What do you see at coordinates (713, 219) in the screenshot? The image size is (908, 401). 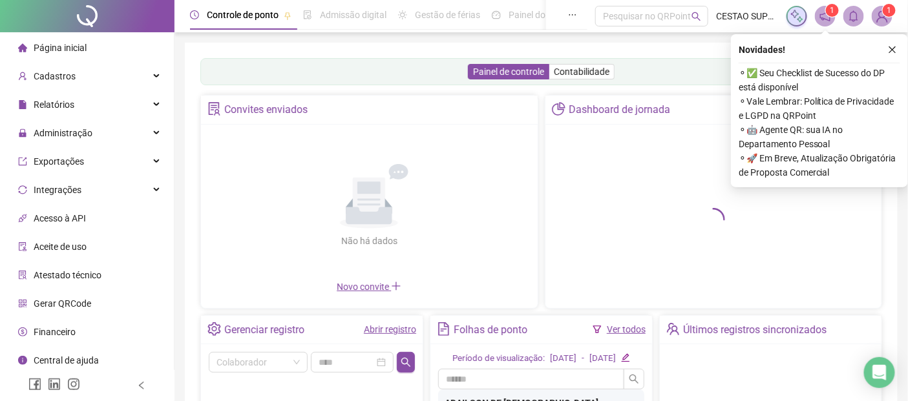 I see `span: loading` at bounding box center [713, 219].